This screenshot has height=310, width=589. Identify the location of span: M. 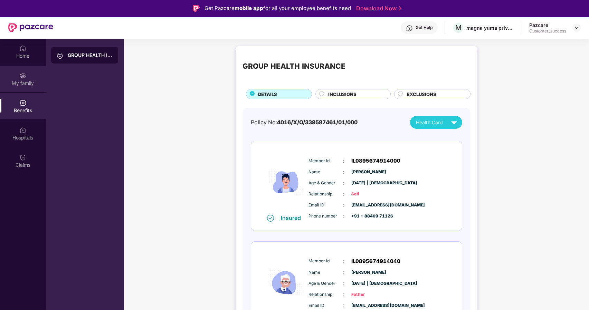
(459, 28).